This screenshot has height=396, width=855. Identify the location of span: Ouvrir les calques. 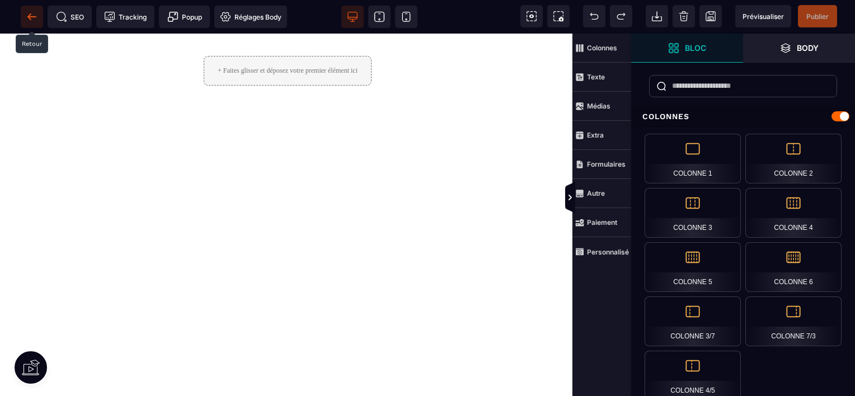
(799, 48).